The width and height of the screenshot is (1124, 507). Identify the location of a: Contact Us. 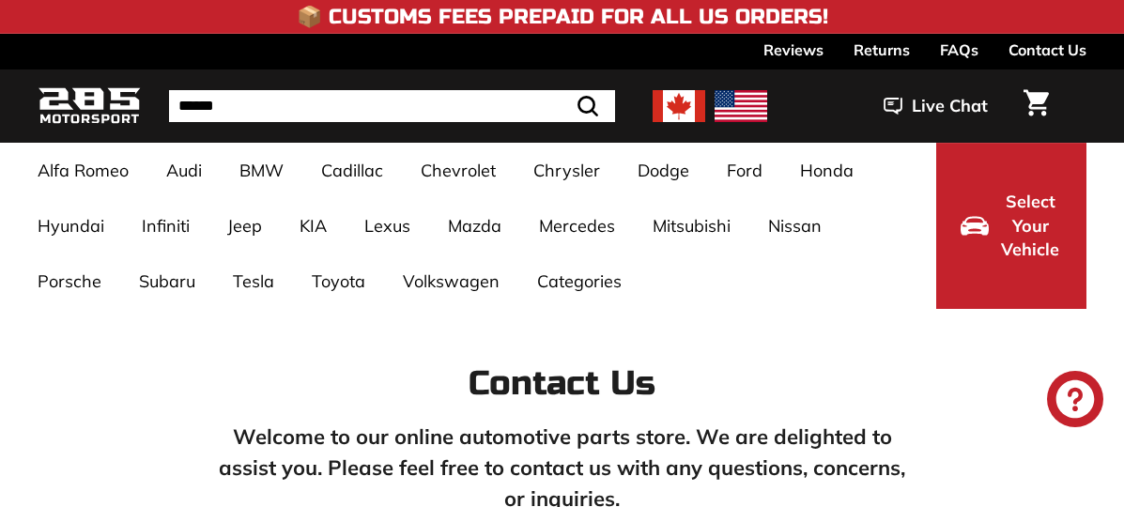
(1047, 50).